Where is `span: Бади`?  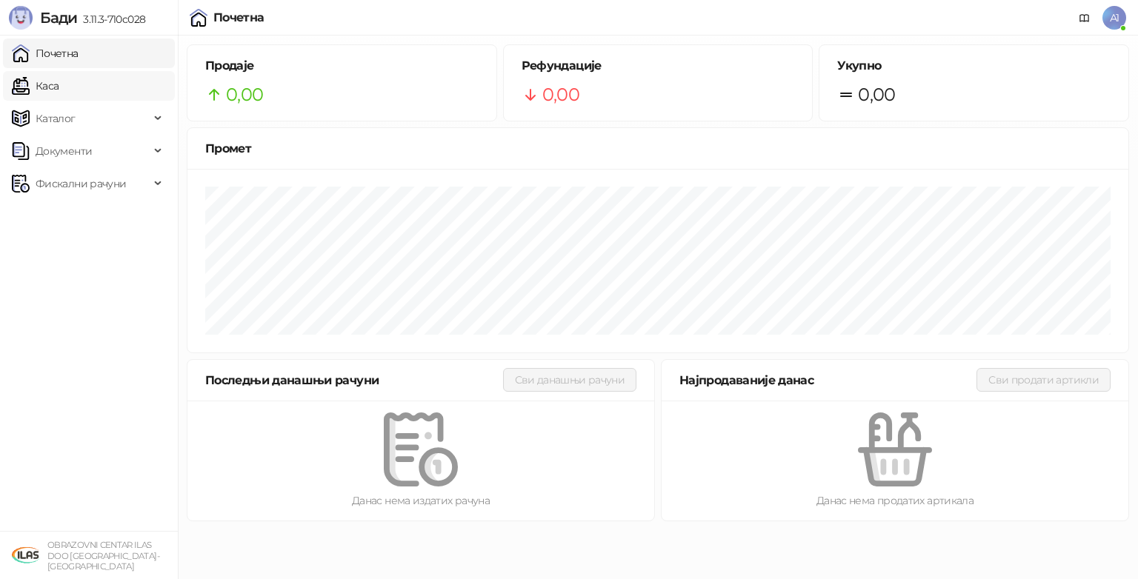
span: Бади is located at coordinates (59, 18).